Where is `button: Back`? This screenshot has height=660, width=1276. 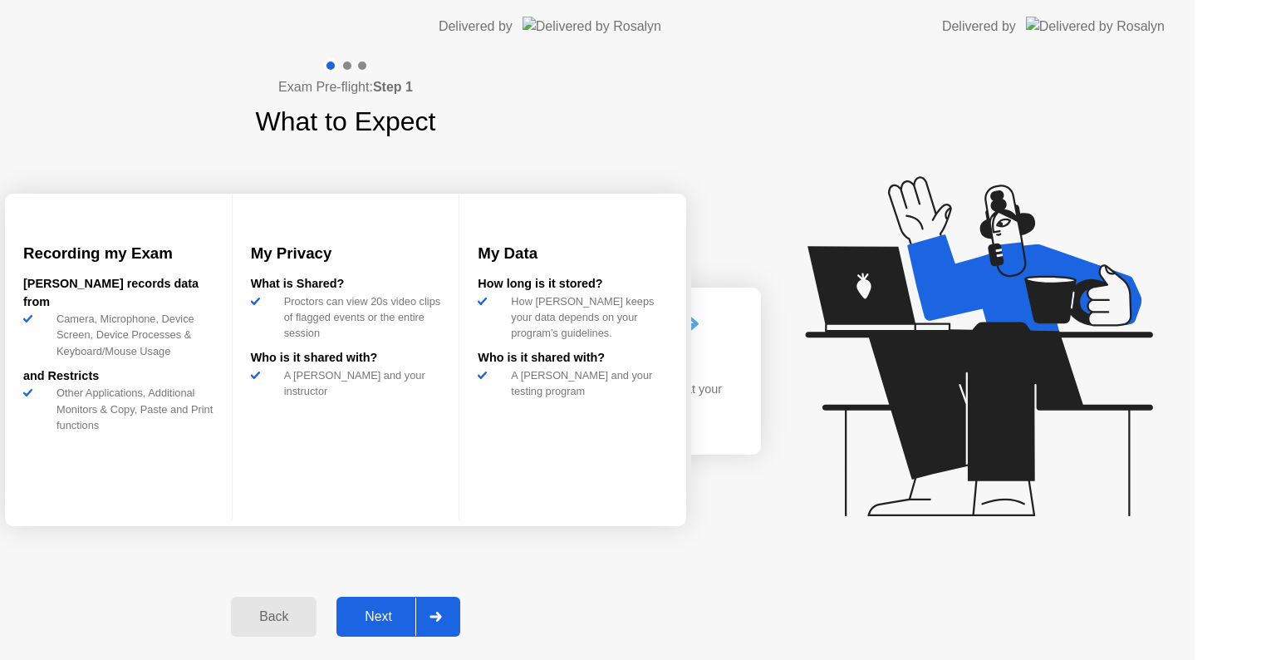
button: Back is located at coordinates (273, 616).